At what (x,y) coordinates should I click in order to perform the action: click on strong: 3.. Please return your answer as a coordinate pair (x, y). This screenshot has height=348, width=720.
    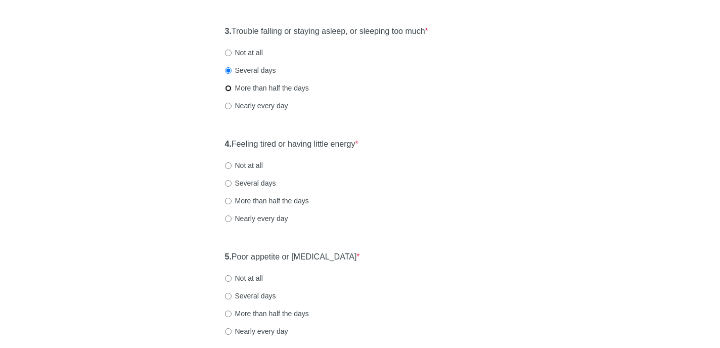
    Looking at the image, I should click on (228, 31).